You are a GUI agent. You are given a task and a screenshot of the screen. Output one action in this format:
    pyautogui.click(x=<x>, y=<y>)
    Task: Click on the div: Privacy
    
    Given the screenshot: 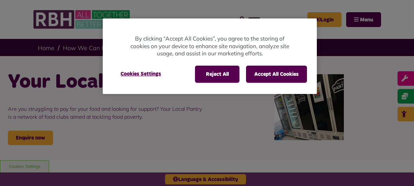 What is the action you would take?
    pyautogui.click(x=210, y=56)
    